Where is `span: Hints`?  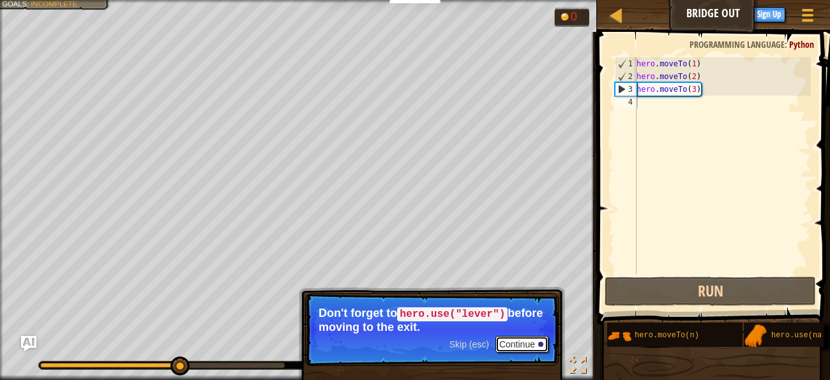 span: Hints is located at coordinates (729, 13).